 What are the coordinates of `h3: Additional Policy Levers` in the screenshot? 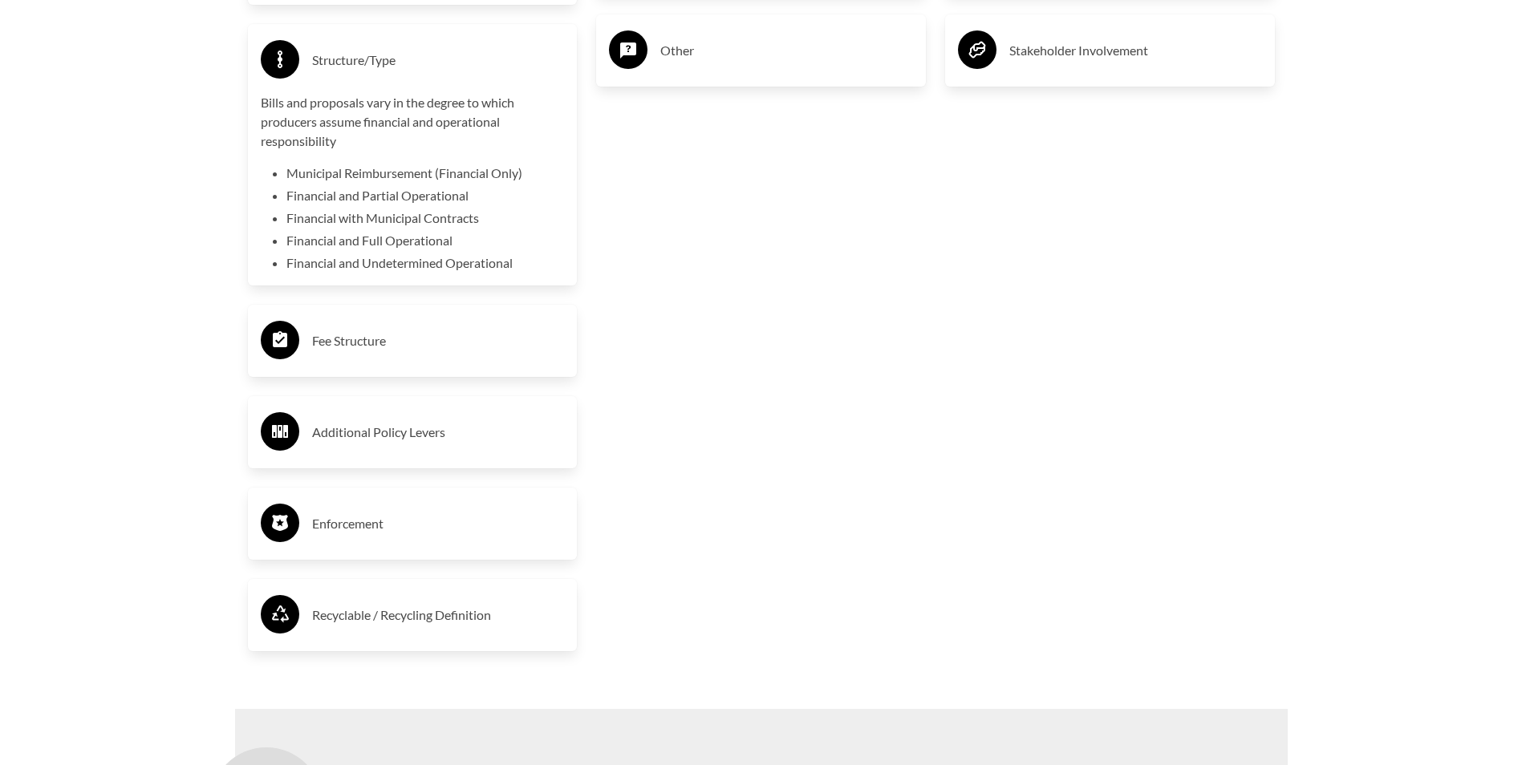 It's located at (438, 432).